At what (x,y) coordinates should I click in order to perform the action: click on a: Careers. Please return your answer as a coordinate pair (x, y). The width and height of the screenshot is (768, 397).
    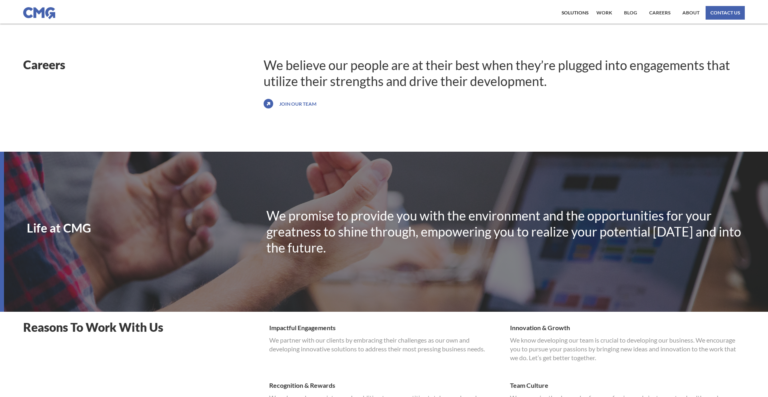
    Looking at the image, I should click on (660, 13).